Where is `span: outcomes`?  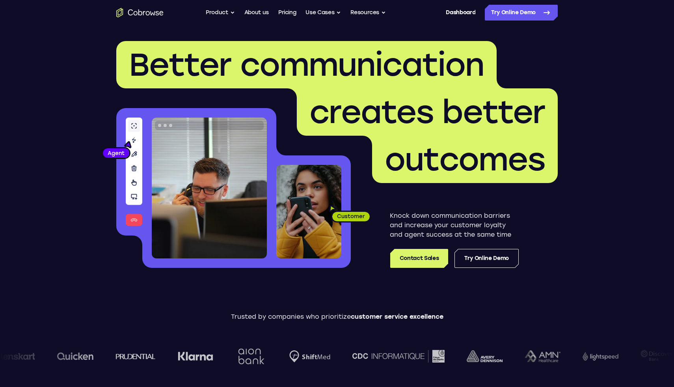
span: outcomes is located at coordinates (465, 159).